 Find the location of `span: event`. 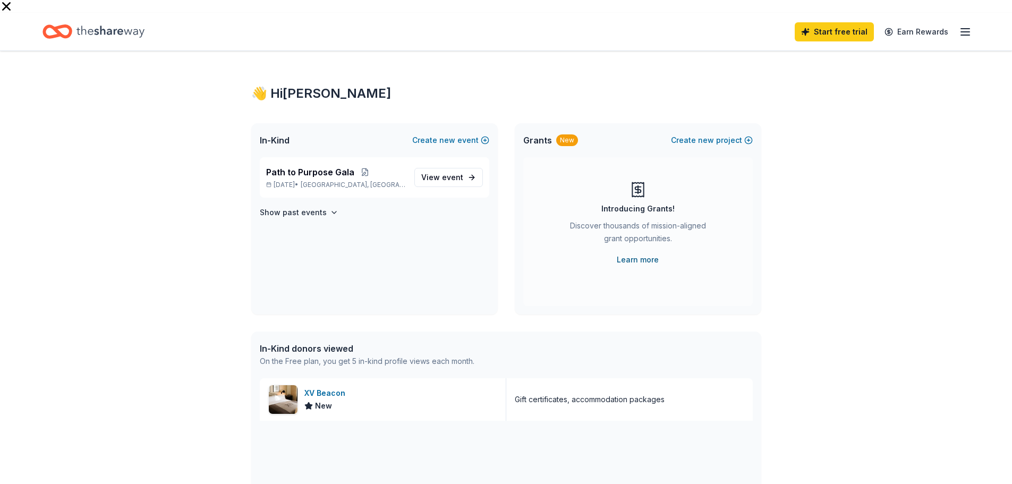

span: event is located at coordinates (452, 177).